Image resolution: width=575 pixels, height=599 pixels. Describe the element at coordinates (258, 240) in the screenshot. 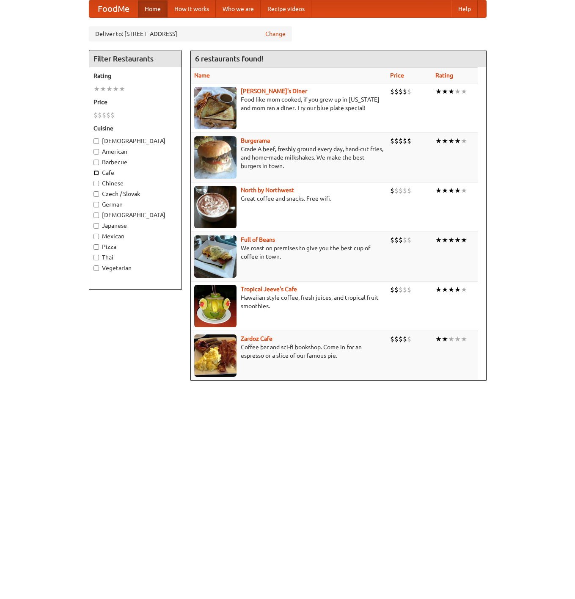

I see `a: Full of Beans` at that location.